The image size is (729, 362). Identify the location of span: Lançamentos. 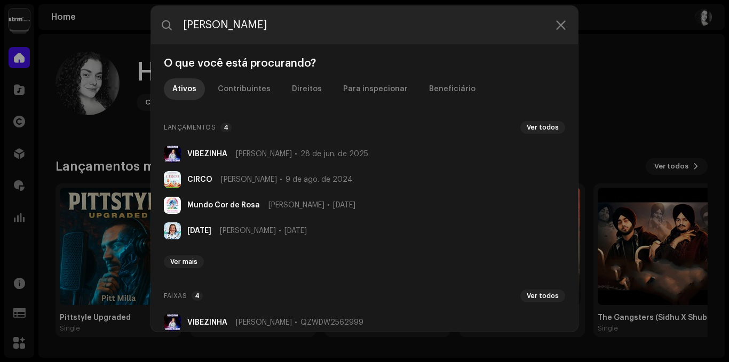
(190, 128).